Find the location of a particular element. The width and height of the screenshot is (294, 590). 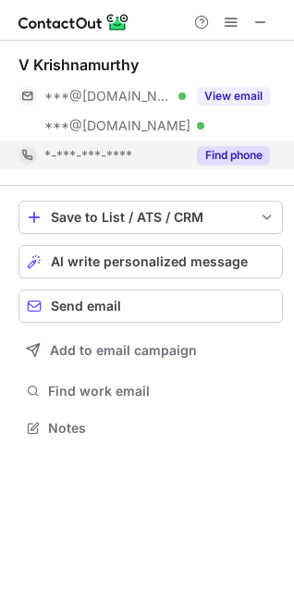

span: Notes is located at coordinates (162, 428).